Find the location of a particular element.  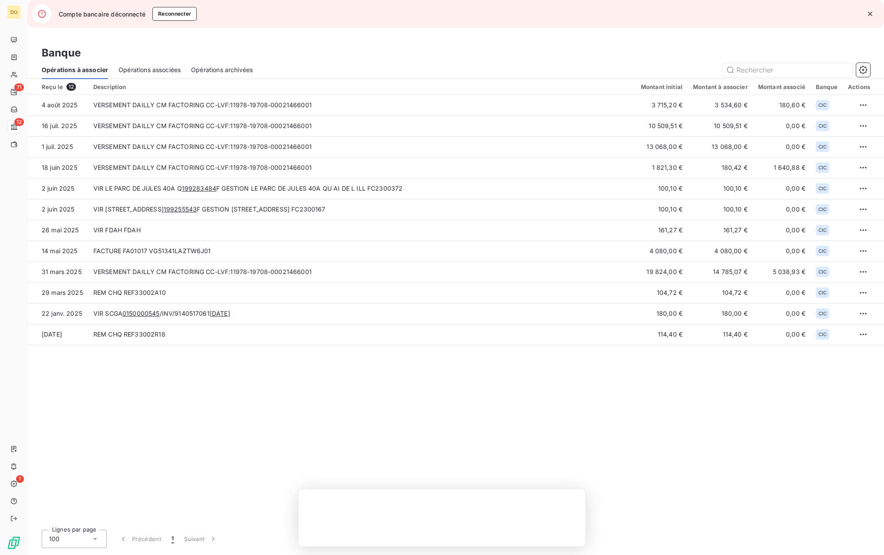

td: 1 640,88 € is located at coordinates (782, 168).